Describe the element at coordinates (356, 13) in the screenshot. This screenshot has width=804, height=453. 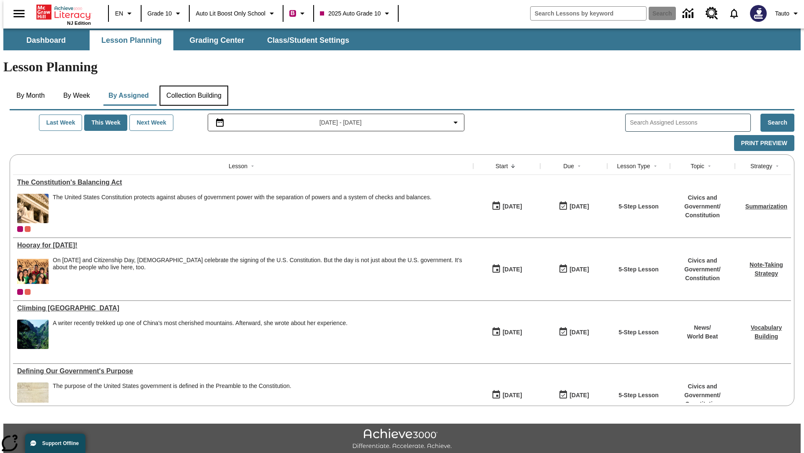
I see `button: Class: 2025 Auto Grade 10, Select your class` at that location.